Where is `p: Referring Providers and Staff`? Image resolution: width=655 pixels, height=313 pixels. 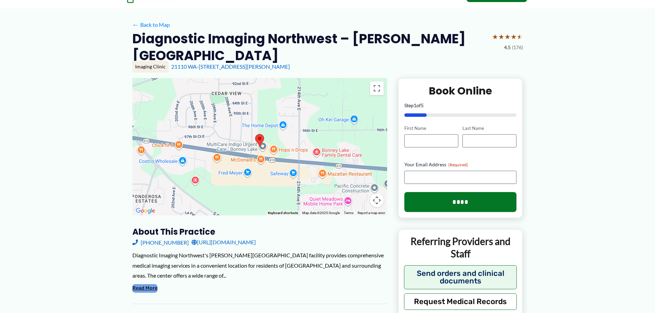
p: Referring Providers and Staff is located at coordinates (460, 247).